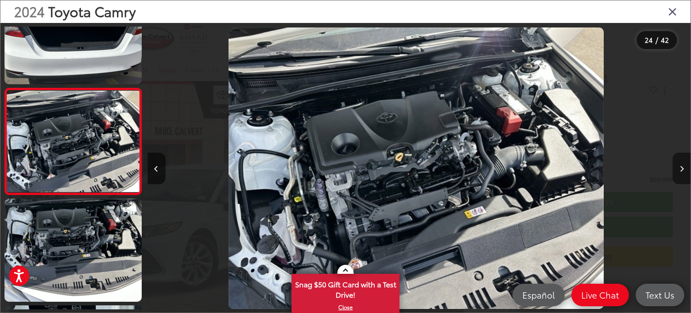 The height and width of the screenshot is (313, 691). I want to click on span: 42, so click(665, 40).